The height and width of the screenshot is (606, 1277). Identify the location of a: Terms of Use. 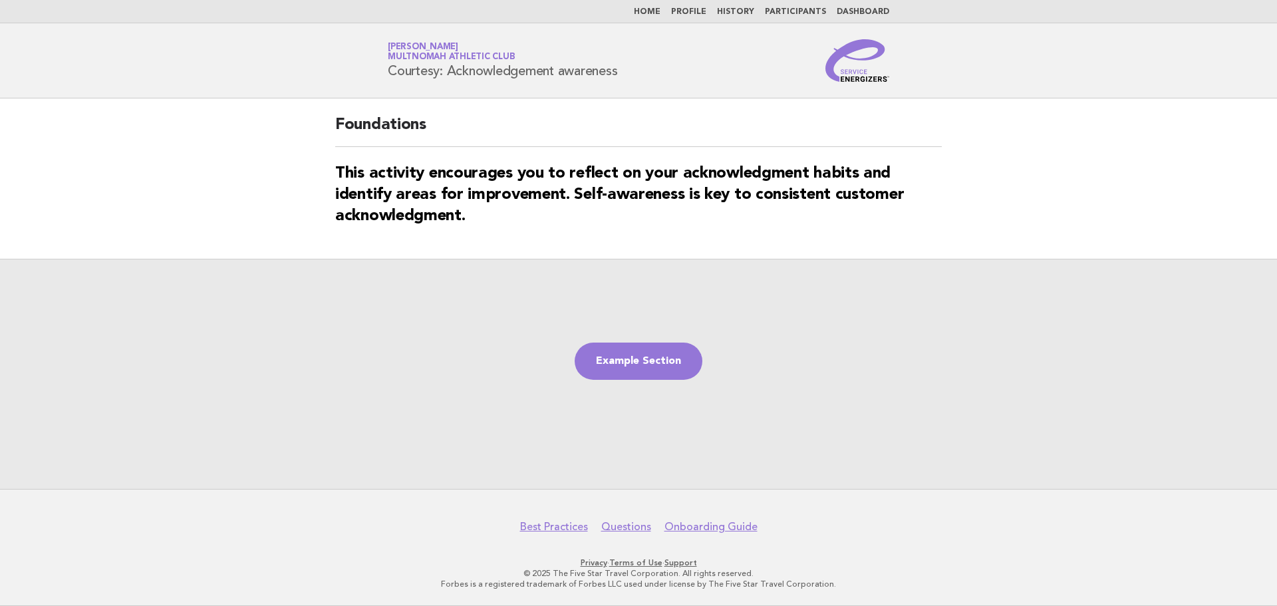
(636, 563).